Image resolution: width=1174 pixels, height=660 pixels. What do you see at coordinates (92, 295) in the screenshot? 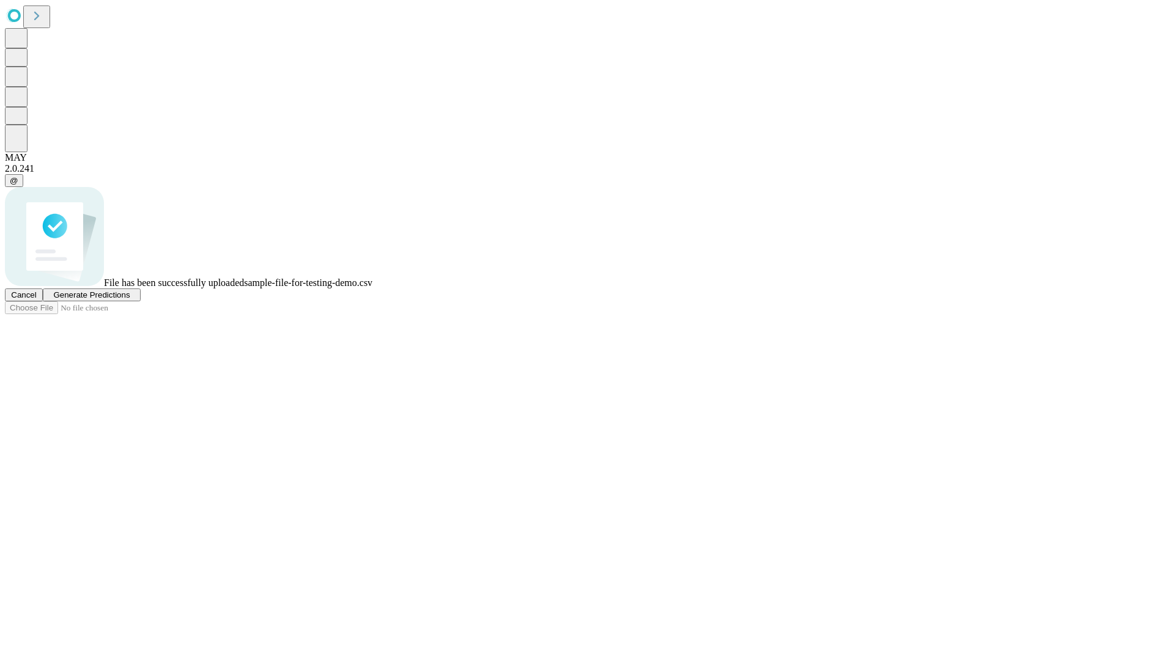
I see `button: Generate Predictions` at bounding box center [92, 295].